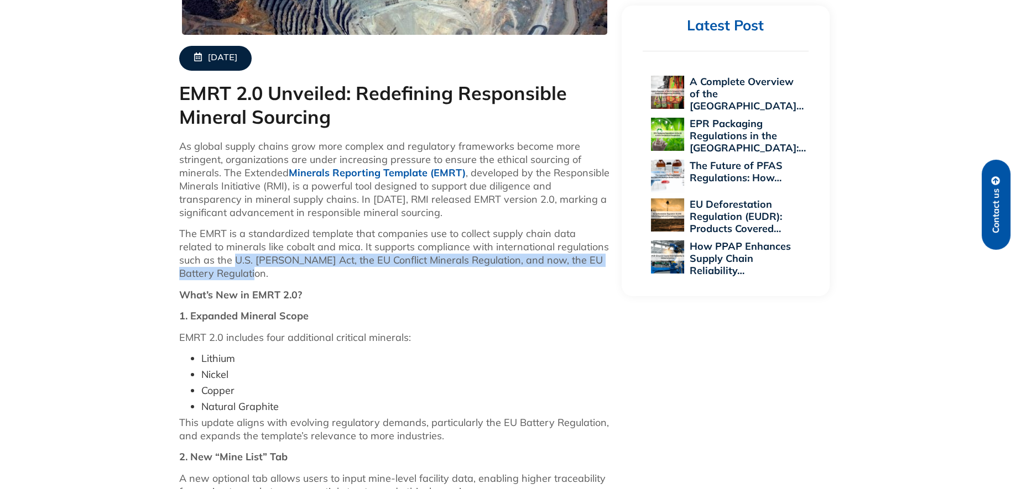  Describe the element at coordinates (740, 258) in the screenshot. I see `a: How PPAP Enhances Supply Chain Reliability…` at that location.